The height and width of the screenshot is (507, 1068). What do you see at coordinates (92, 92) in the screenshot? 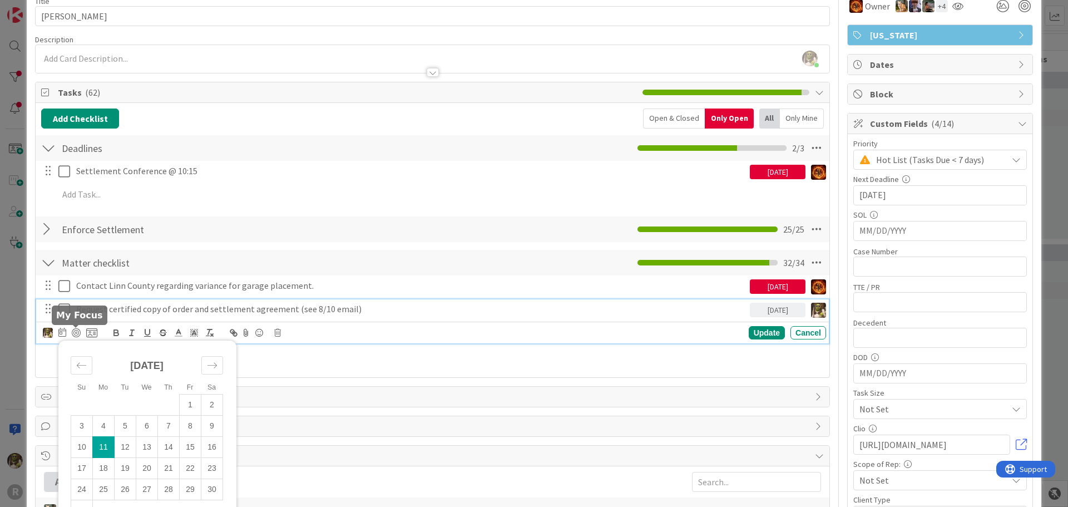
I see `span: ( 62 )` at bounding box center [92, 92].